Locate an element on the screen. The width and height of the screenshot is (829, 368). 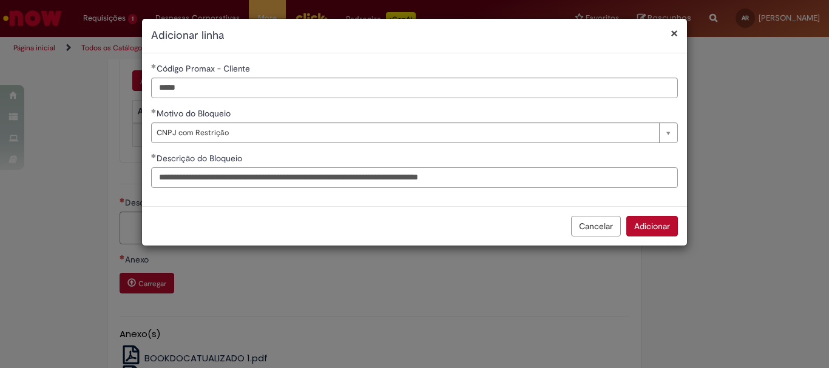
button: Fechar modal is located at coordinates (674, 33).